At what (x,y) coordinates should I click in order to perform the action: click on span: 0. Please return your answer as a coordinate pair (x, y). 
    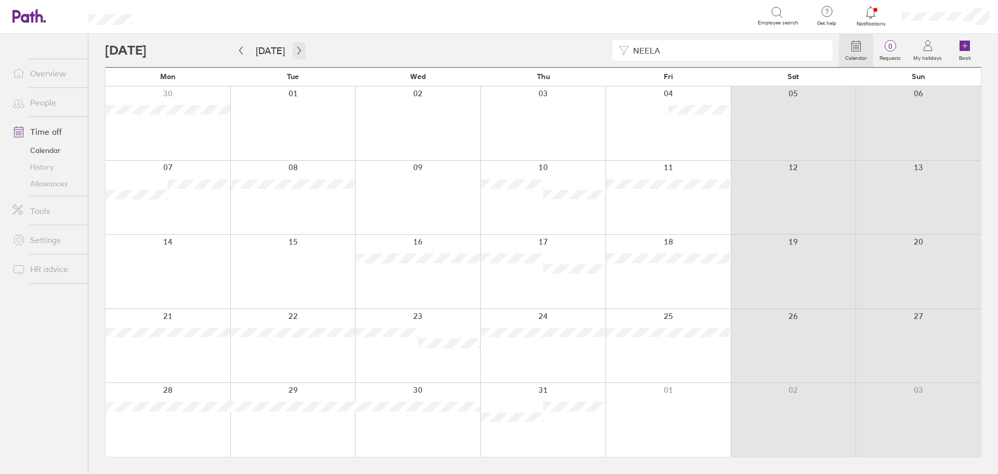
    Looking at the image, I should click on (890, 46).